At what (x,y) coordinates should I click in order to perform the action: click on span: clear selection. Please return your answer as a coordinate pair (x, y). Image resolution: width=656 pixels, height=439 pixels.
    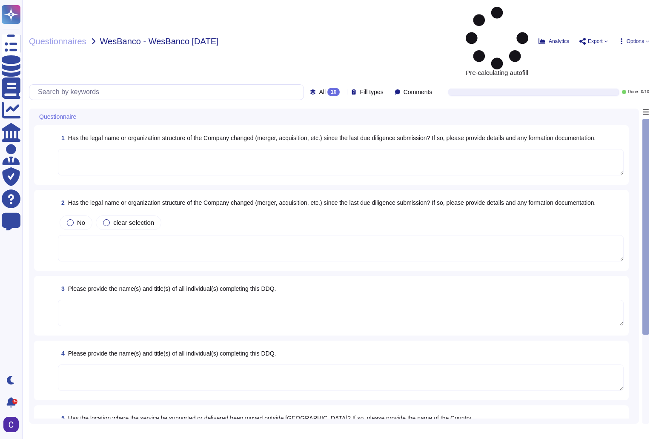
    Looking at the image, I should click on (134, 222).